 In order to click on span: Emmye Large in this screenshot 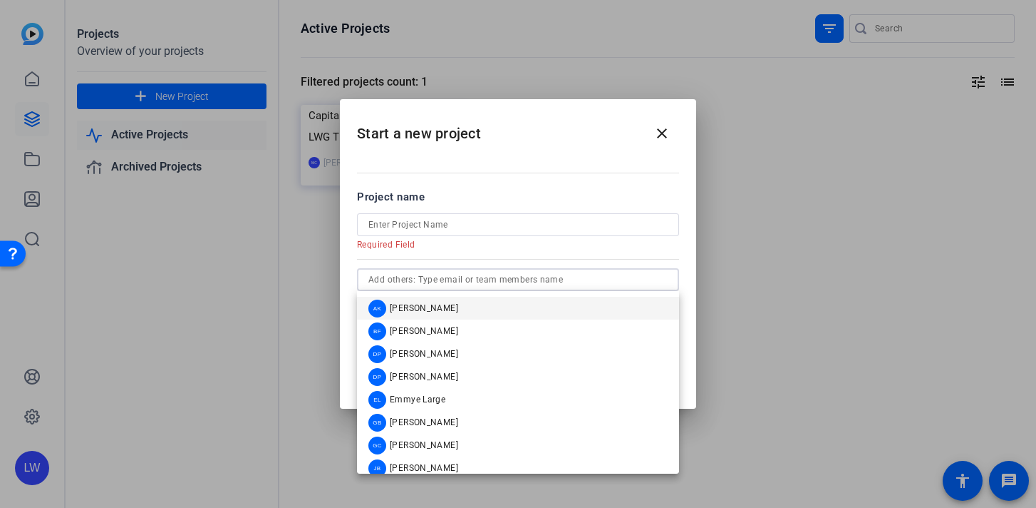, I will do `click(418, 399)`.